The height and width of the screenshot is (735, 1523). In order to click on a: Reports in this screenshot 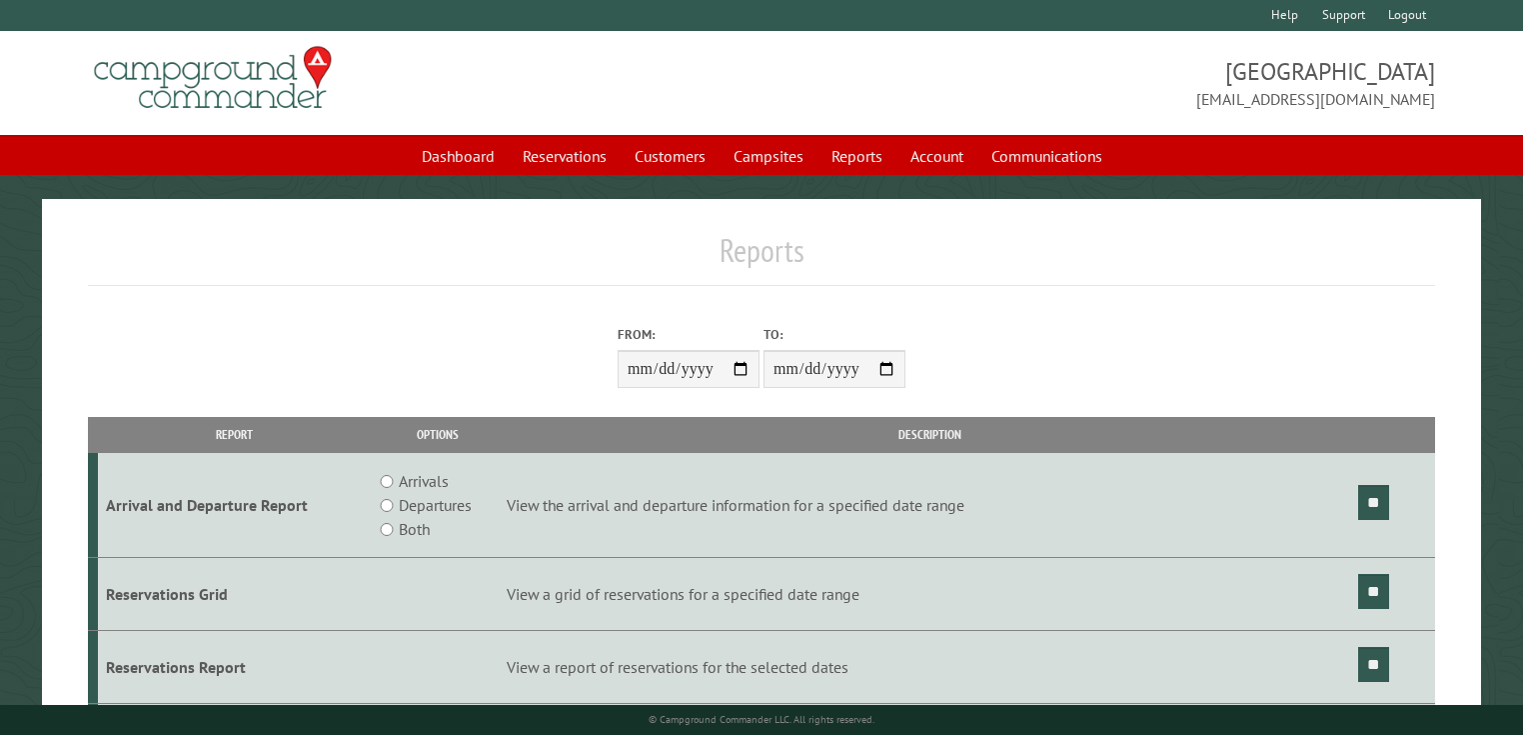, I will do `click(857, 156)`.